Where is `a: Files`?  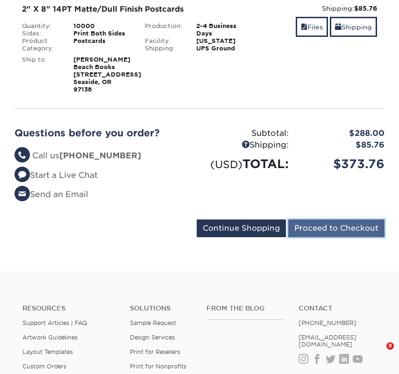 a: Files is located at coordinates (312, 27).